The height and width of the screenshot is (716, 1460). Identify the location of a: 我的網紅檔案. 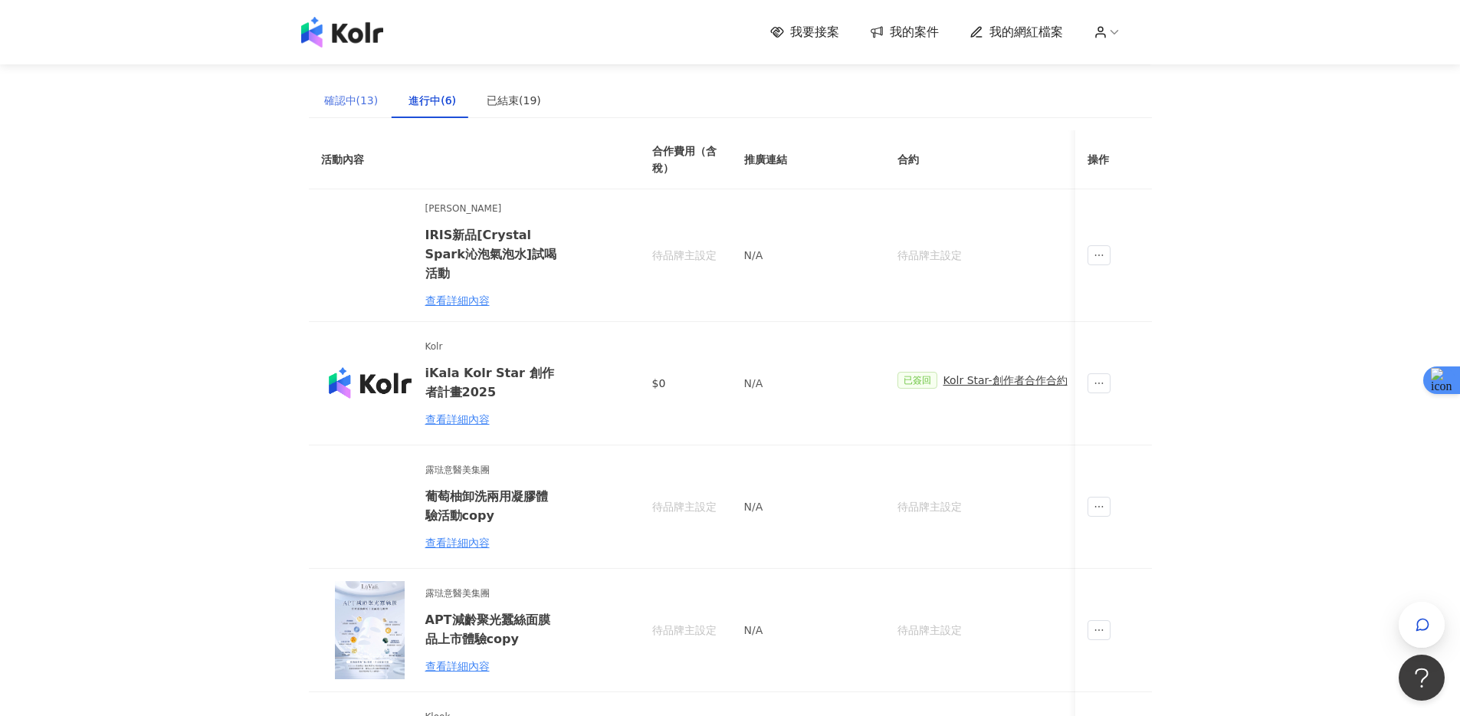
(1016, 32).